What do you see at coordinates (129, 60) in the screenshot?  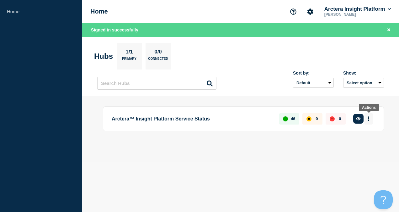 I see `p: Primary` at bounding box center [129, 60].